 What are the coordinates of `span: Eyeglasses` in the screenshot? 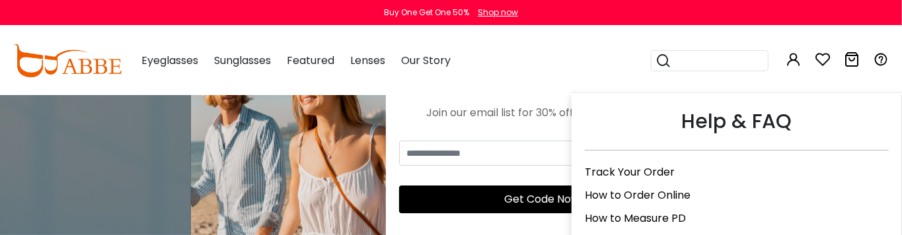 It's located at (170, 60).